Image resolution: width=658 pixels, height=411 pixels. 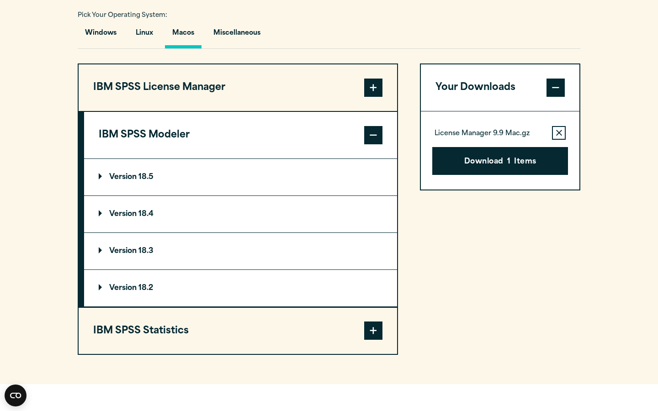 What do you see at coordinates (508, 162) in the screenshot?
I see `span: 1` at bounding box center [508, 162].